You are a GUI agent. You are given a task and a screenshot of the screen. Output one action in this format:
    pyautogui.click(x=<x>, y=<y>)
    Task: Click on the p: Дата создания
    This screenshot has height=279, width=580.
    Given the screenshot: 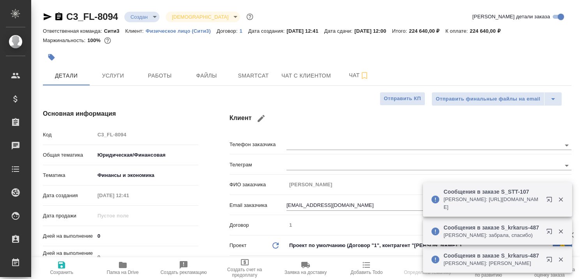 What is the action you would take?
    pyautogui.click(x=69, y=196)
    